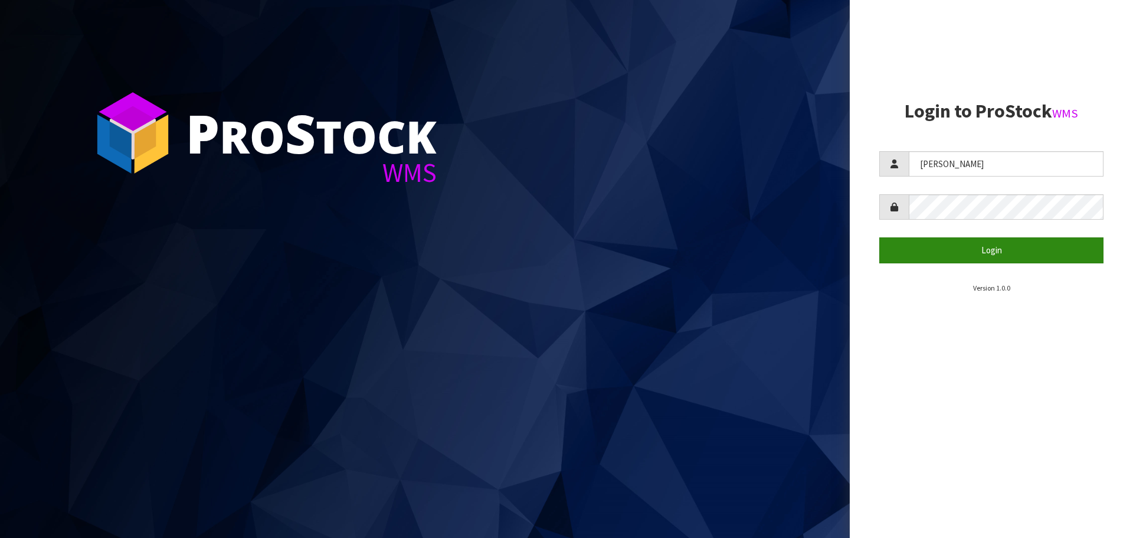 The image size is (1133, 538). What do you see at coordinates (300, 133) in the screenshot?
I see `span: S` at bounding box center [300, 133].